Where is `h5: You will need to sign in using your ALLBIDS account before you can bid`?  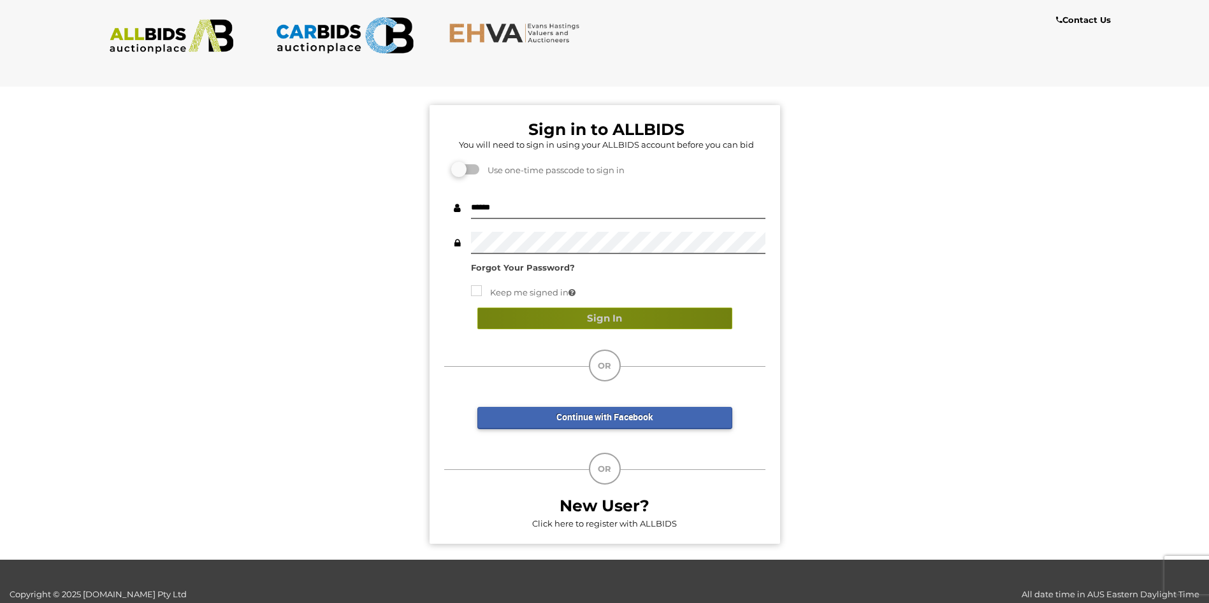 h5: You will need to sign in using your ALLBIDS account before you can bid is located at coordinates (606, 145).